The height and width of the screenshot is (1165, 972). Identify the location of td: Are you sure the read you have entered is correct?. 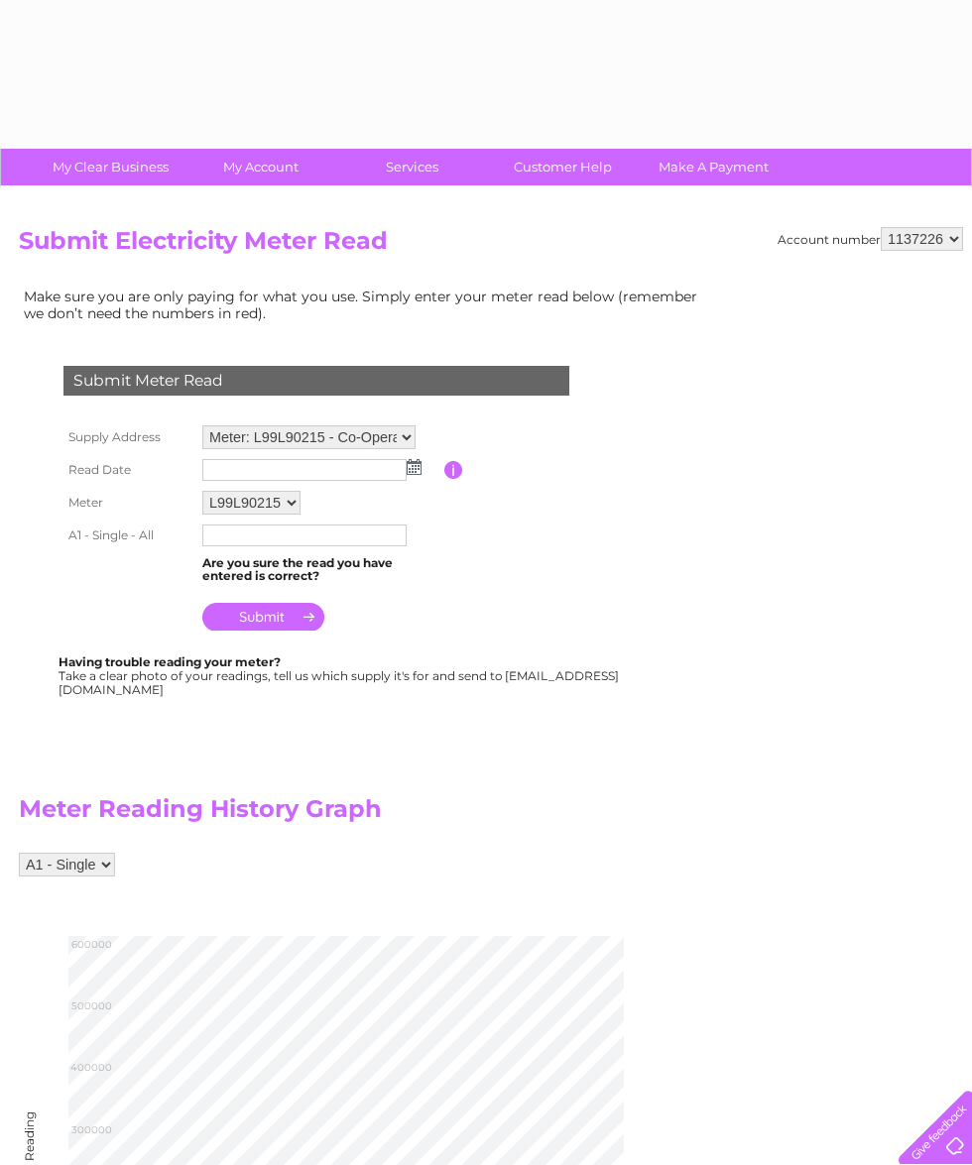
(320, 570).